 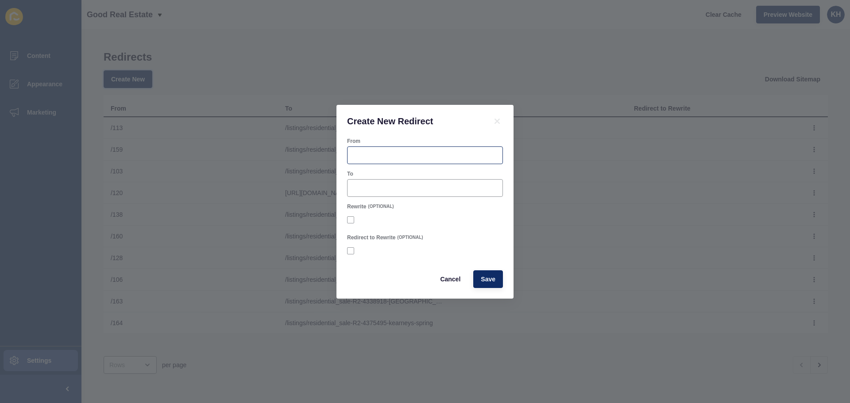 What do you see at coordinates (488, 279) in the screenshot?
I see `button: Save` at bounding box center [488, 279].